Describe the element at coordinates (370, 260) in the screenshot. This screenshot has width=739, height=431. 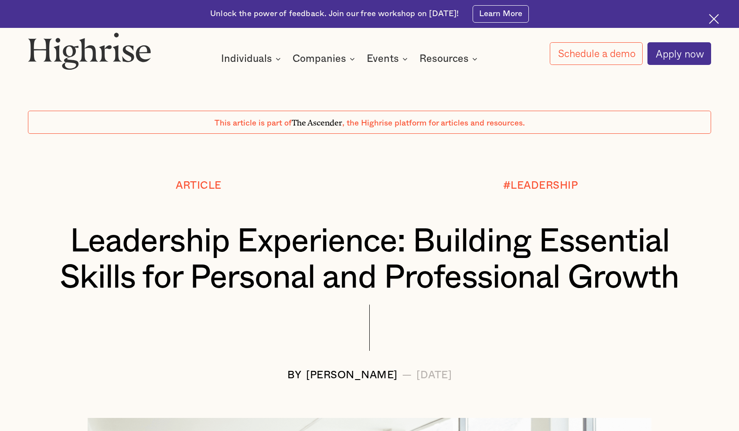
I see `h1: Leadership Experience: Building Essential Skills for Personal and Professional Growth` at that location.